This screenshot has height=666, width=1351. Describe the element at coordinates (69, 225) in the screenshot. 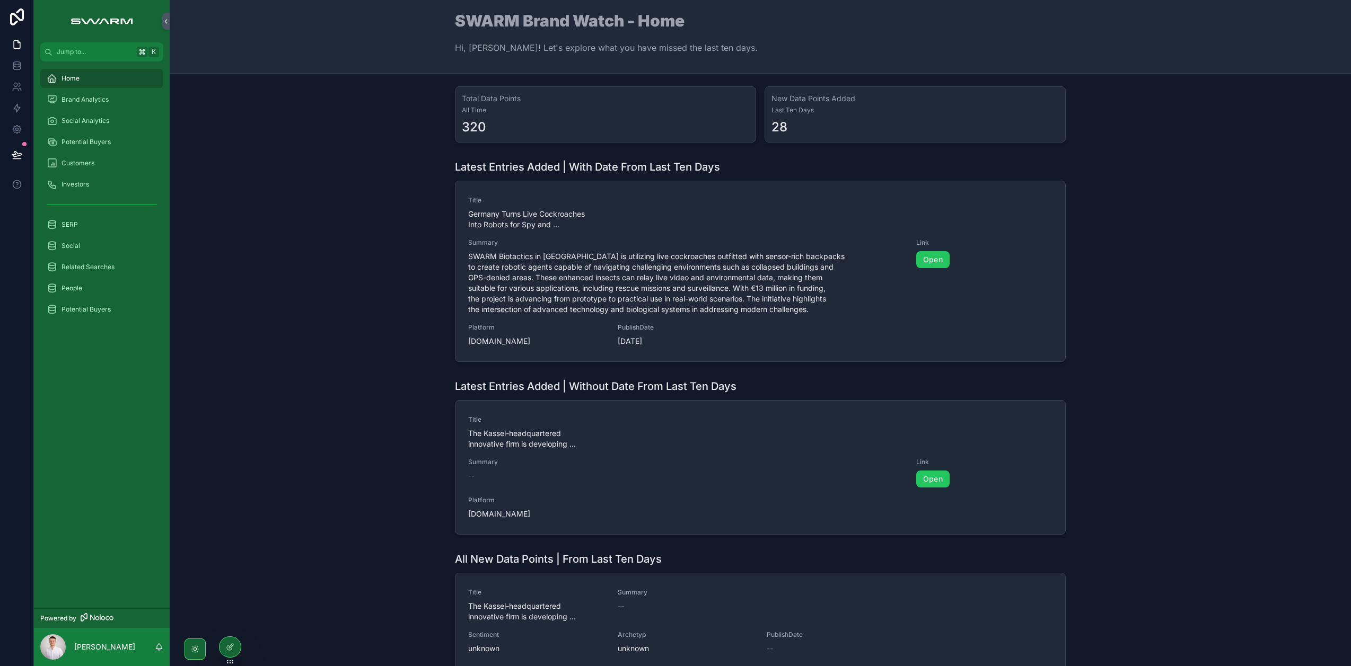

I see `span: SERP` at that location.